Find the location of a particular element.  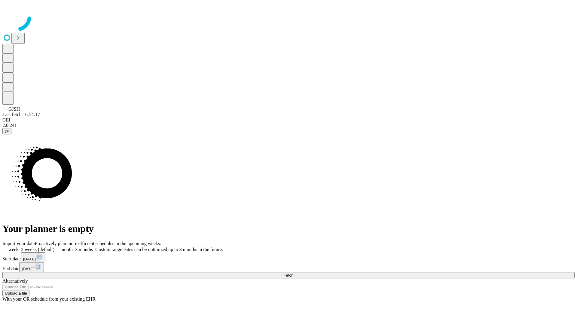

span: 1 week is located at coordinates (12, 250).